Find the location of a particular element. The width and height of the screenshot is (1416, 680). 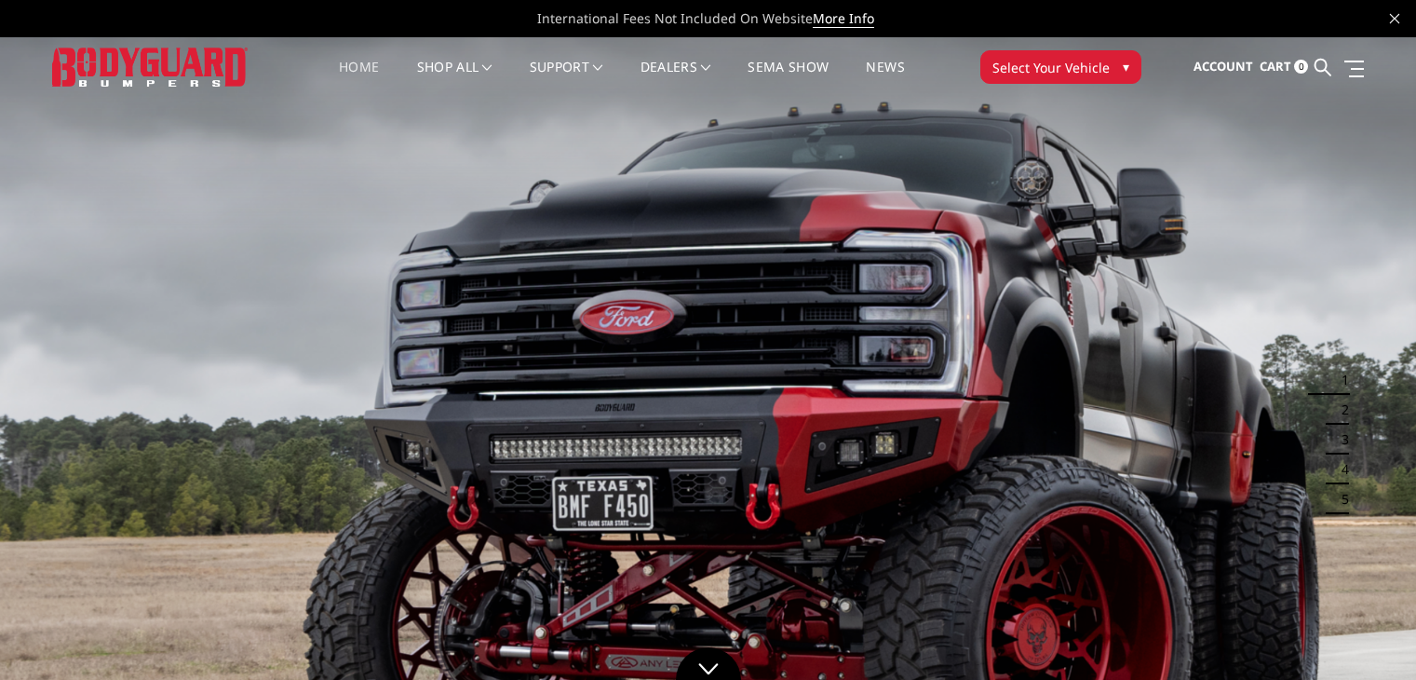

button: 4 of 5 is located at coordinates (1340, 469).